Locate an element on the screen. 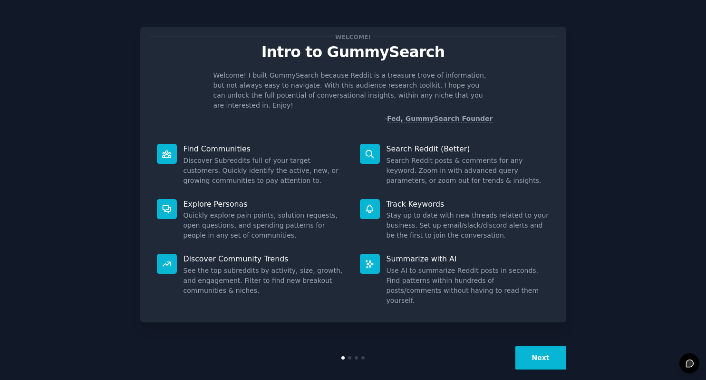 The width and height of the screenshot is (706, 380). p: Find Communities is located at coordinates (265, 148).